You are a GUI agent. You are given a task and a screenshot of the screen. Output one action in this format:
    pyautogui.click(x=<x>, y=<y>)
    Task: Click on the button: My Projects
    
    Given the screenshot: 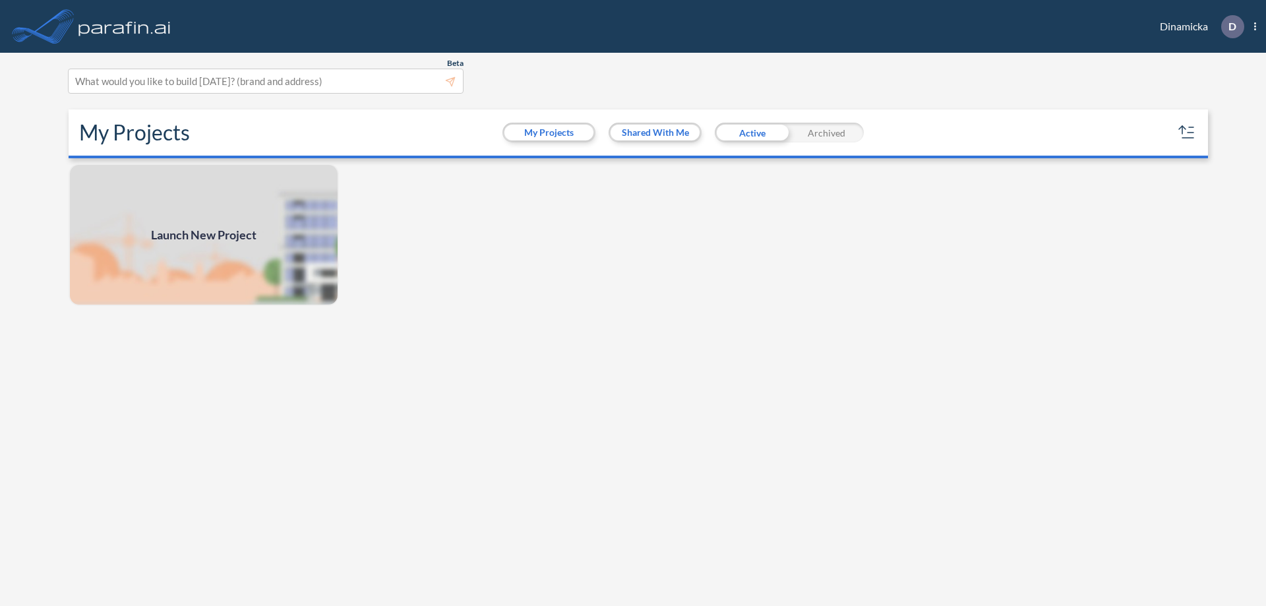 What is the action you would take?
    pyautogui.click(x=549, y=133)
    